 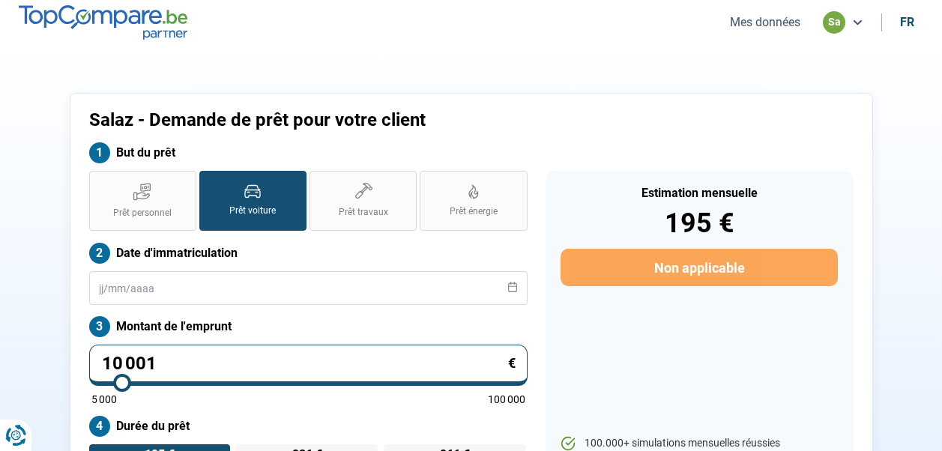 I want to click on div: Estimation mensuelle, so click(x=698, y=193).